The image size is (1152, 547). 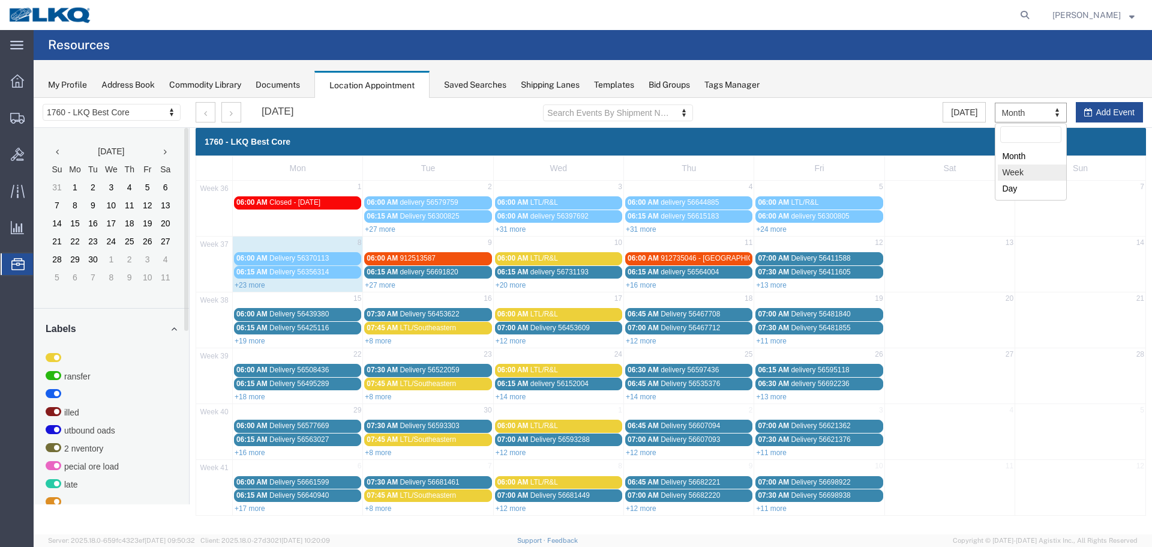 I want to click on div: Day, so click(x=999, y=91).